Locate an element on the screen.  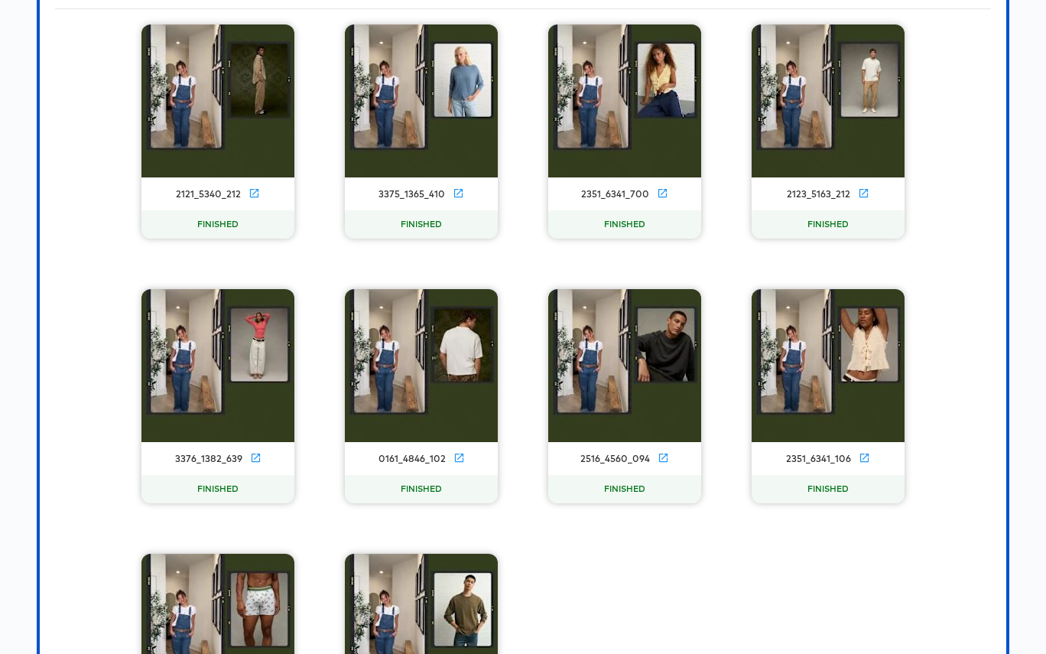
div: 2516_4560_094 is located at coordinates (615, 459).